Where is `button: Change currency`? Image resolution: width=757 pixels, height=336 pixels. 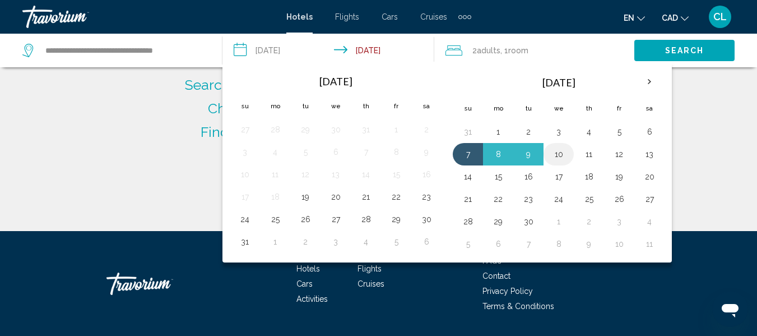
button: Change currency is located at coordinates (675, 17).